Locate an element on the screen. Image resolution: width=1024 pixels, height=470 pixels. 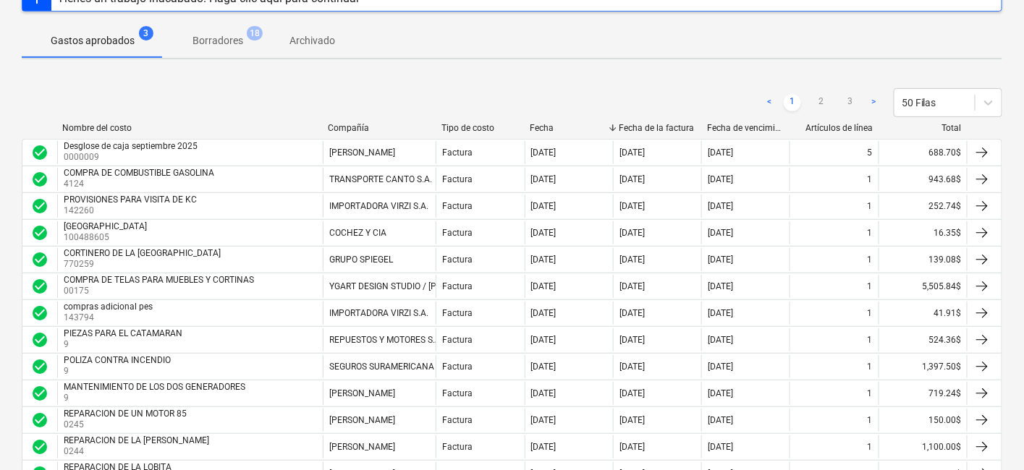
div: GRUPO SPIEGEL is located at coordinates (361, 260).